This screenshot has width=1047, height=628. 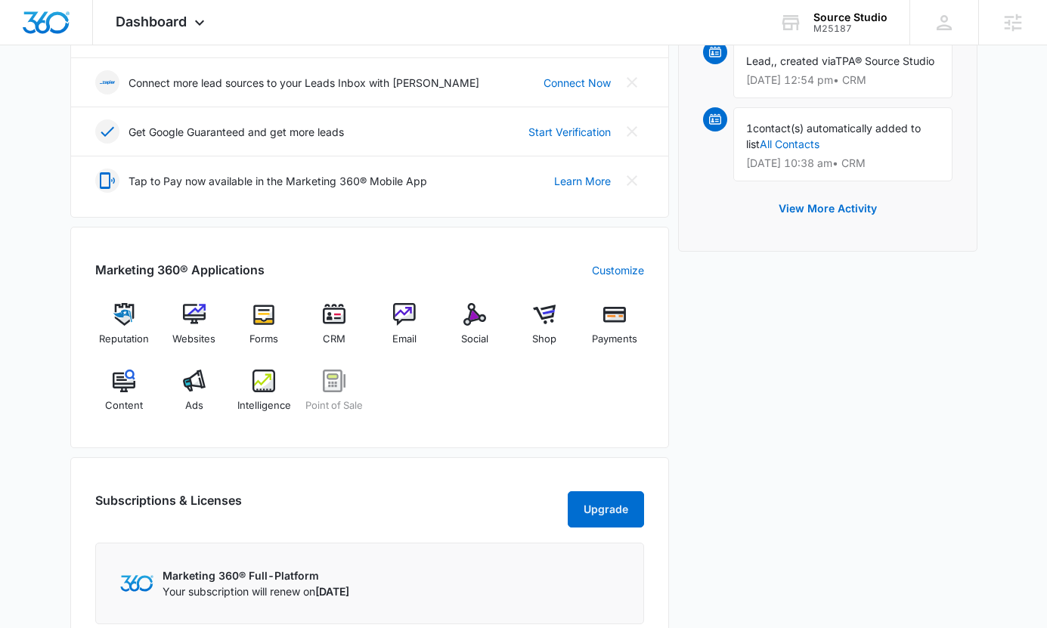 What do you see at coordinates (264, 330) in the screenshot?
I see `a: Forms` at bounding box center [264, 330].